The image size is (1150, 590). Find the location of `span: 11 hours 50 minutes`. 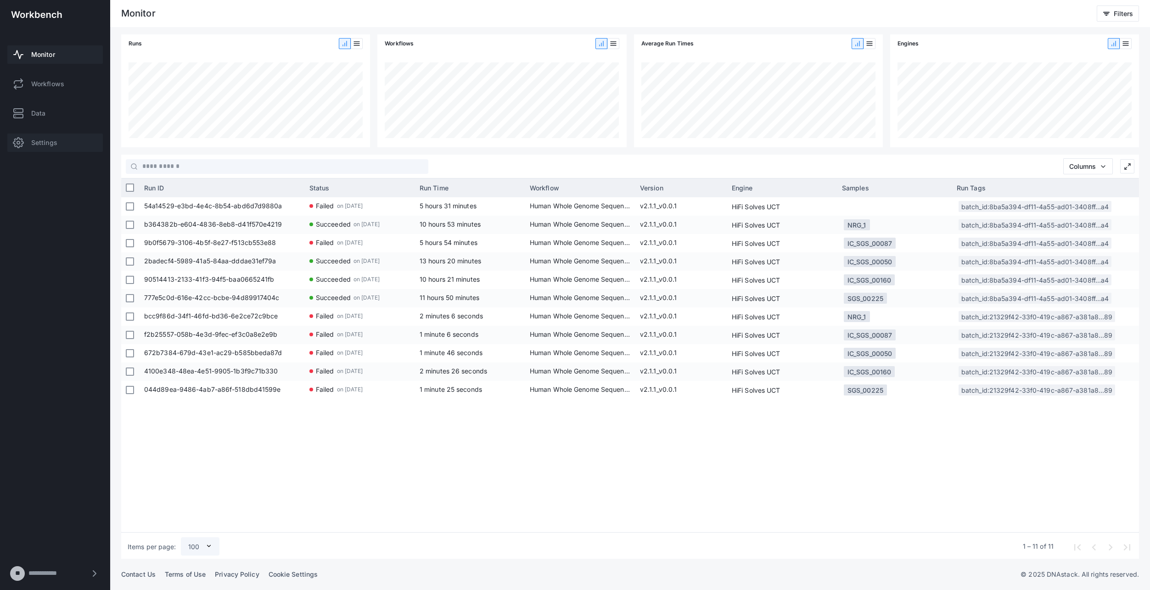

span: 11 hours 50 minutes is located at coordinates (449, 297).